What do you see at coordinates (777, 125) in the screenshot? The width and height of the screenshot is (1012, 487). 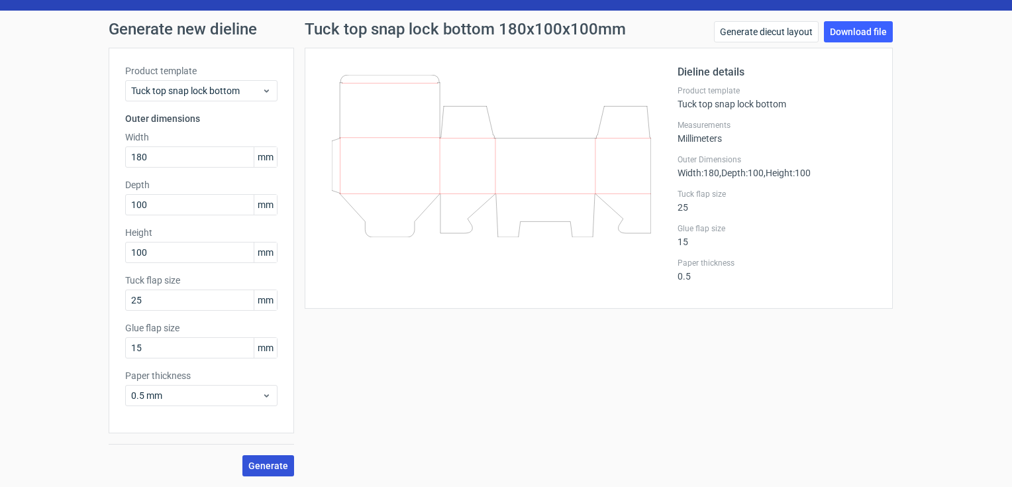 I see `label: Measurements` at bounding box center [777, 125].